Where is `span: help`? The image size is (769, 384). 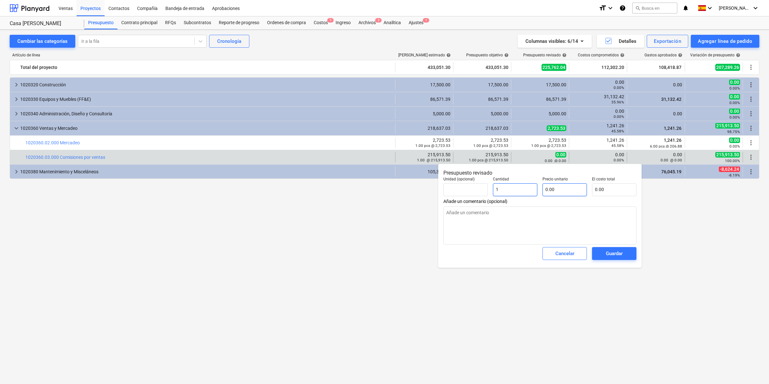
span: help is located at coordinates (622, 55).